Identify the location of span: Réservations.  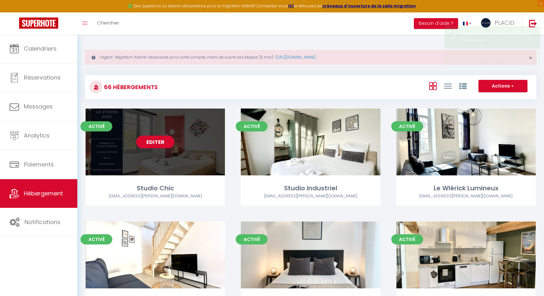
(42, 77).